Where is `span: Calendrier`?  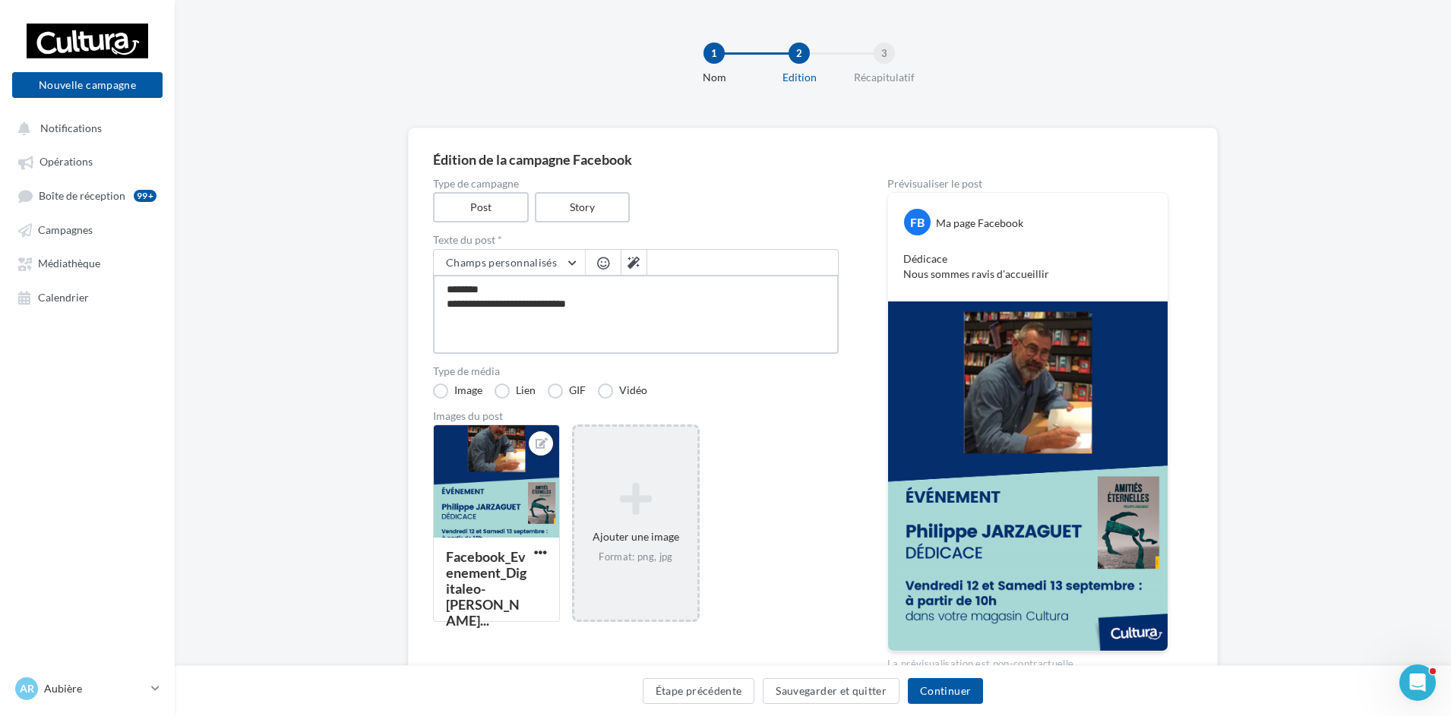 span: Calendrier is located at coordinates (63, 297).